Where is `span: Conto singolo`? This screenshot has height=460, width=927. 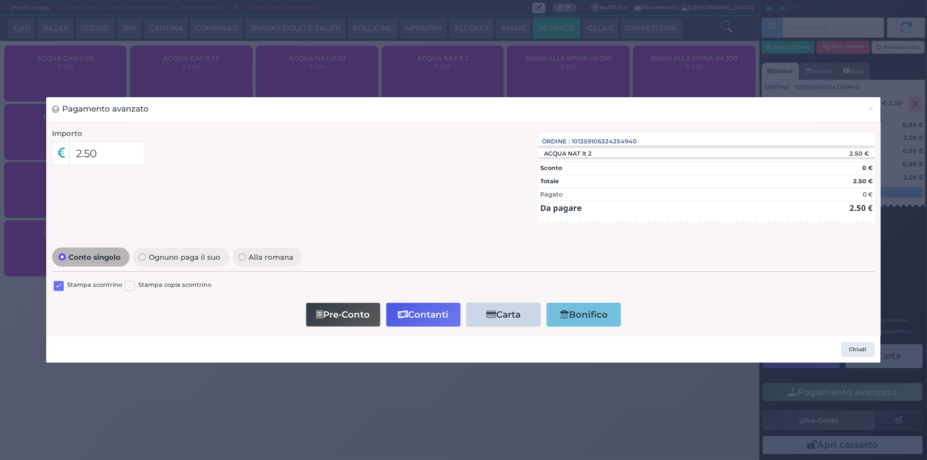
span: Conto singolo is located at coordinates (95, 257).